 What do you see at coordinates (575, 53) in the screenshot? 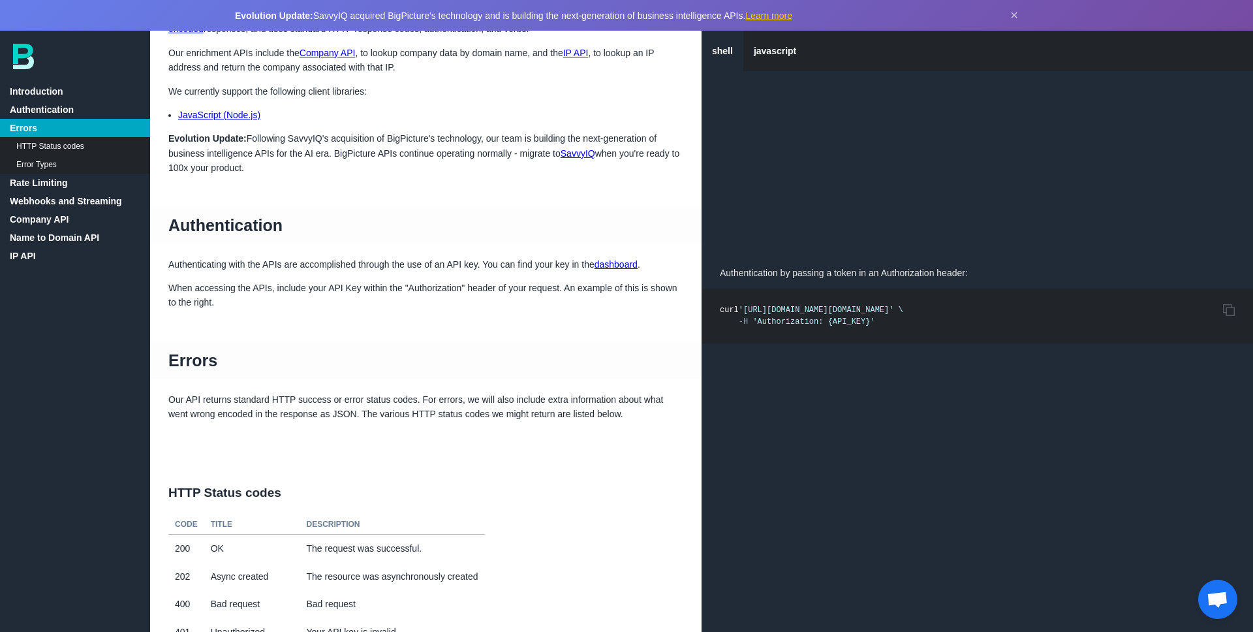
I see `a: IP API` at bounding box center [575, 53].